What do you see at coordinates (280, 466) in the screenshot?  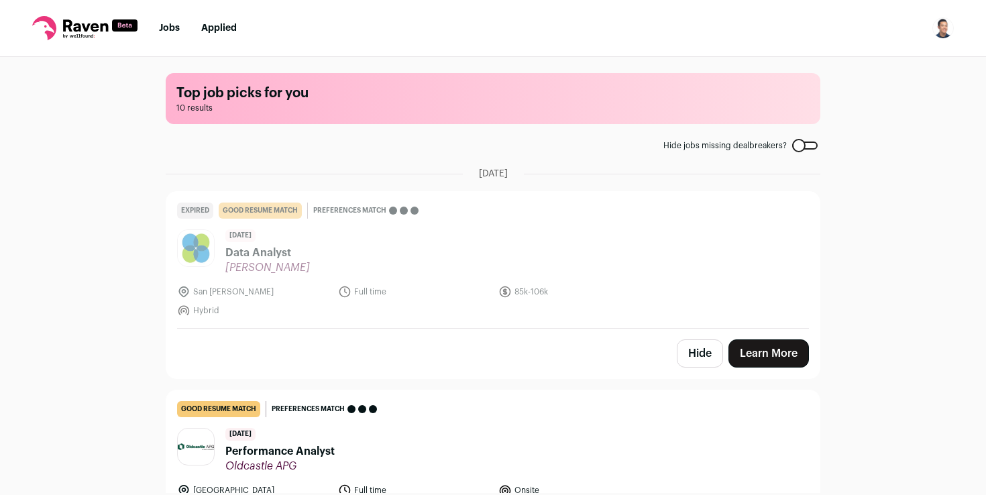 I see `span: Oldcastle APG` at bounding box center [280, 466].